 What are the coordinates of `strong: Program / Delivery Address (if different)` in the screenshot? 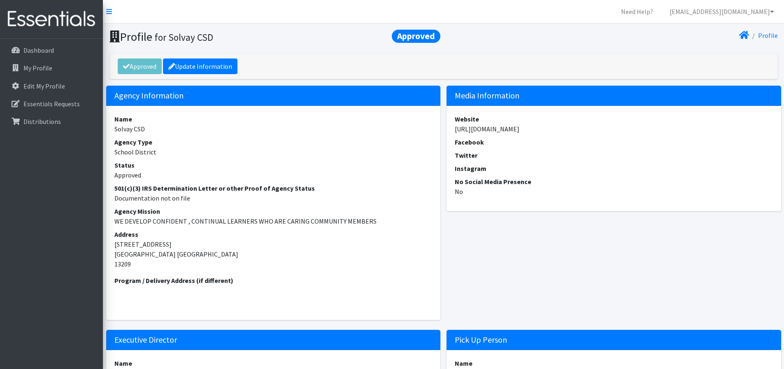 It's located at (174, 280).